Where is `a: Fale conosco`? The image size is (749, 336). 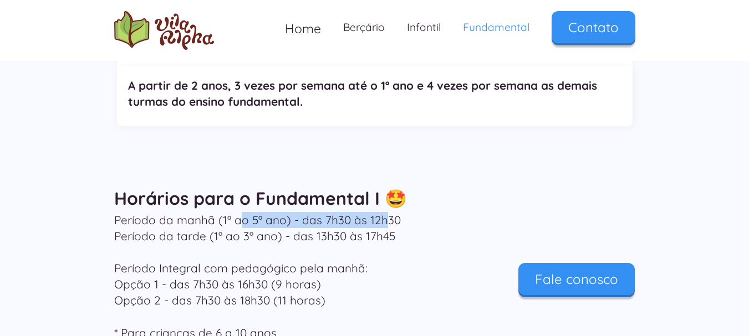
a: Fale conosco is located at coordinates (576, 279).